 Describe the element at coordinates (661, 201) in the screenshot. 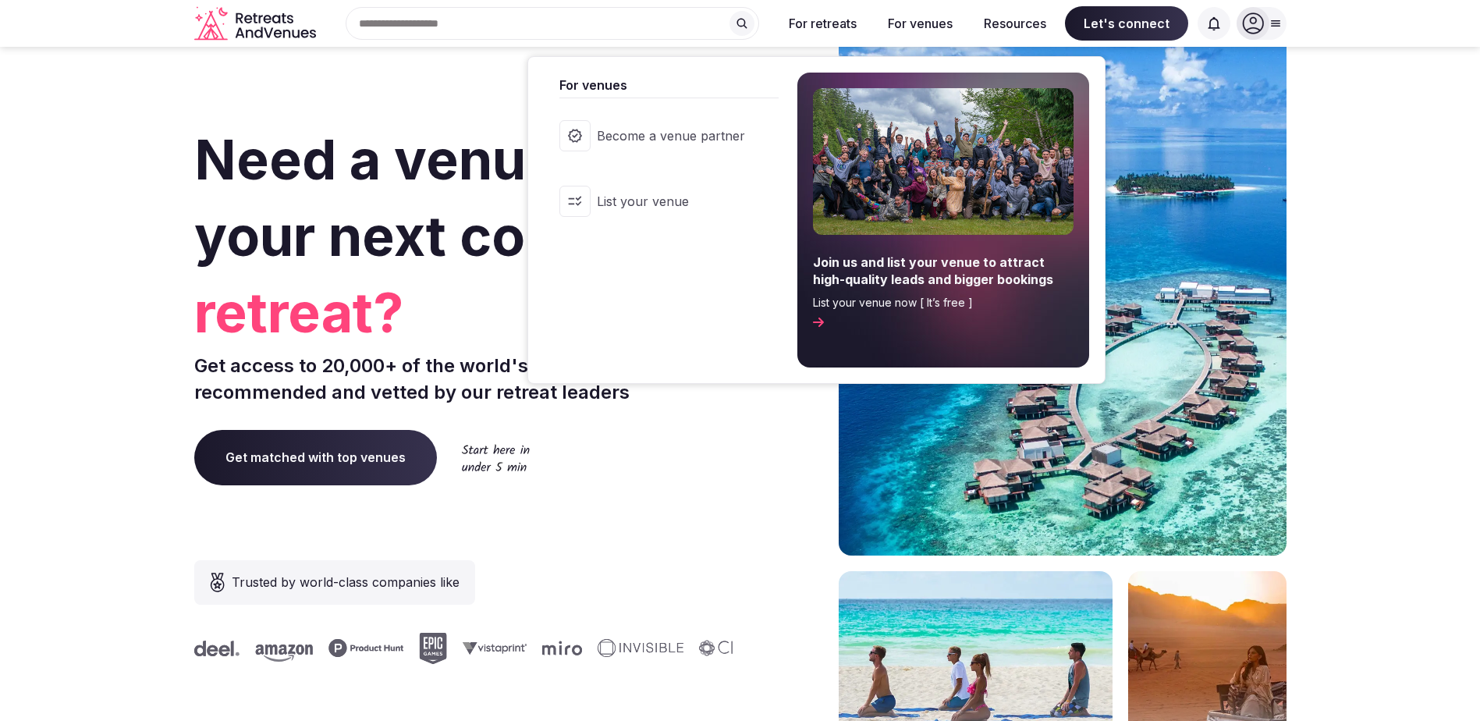

I see `a: List your venue` at that location.